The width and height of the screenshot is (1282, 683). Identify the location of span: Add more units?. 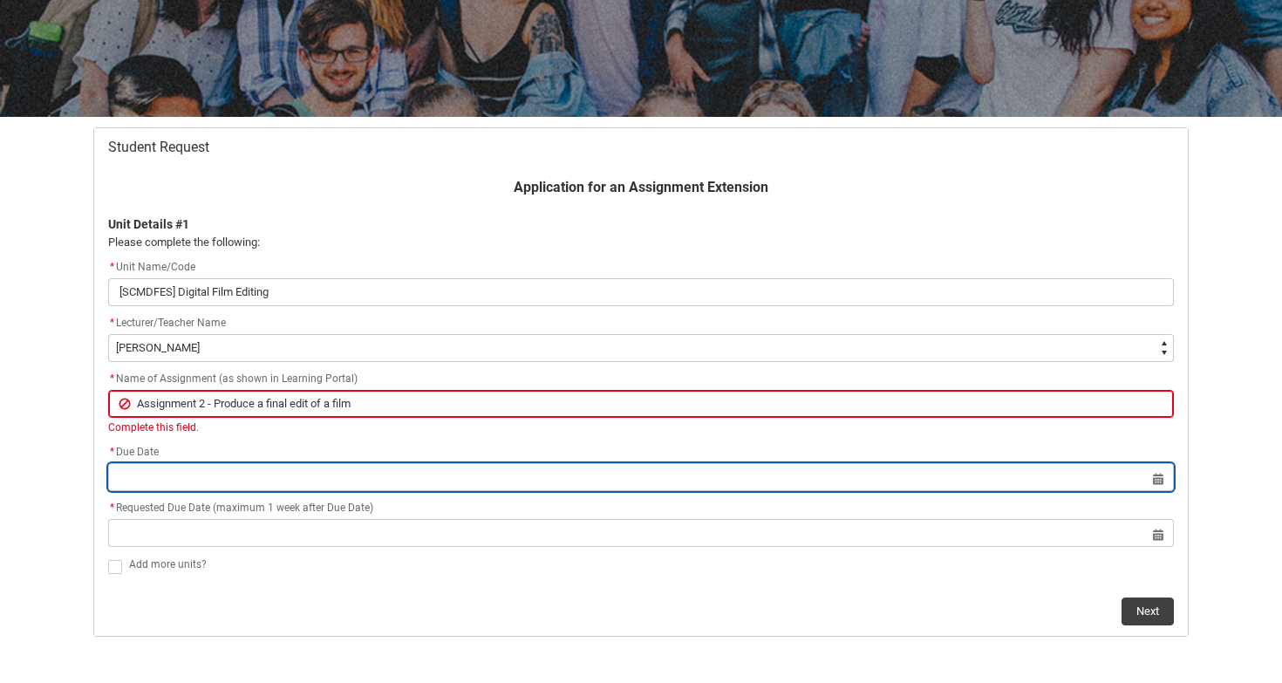
(167, 564).